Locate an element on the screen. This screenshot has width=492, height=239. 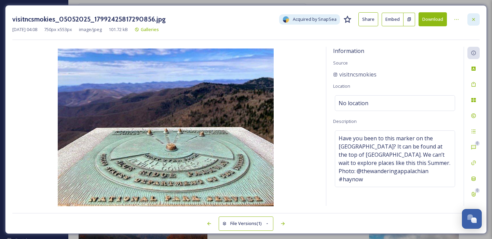
span: Galleries is located at coordinates (150, 29).